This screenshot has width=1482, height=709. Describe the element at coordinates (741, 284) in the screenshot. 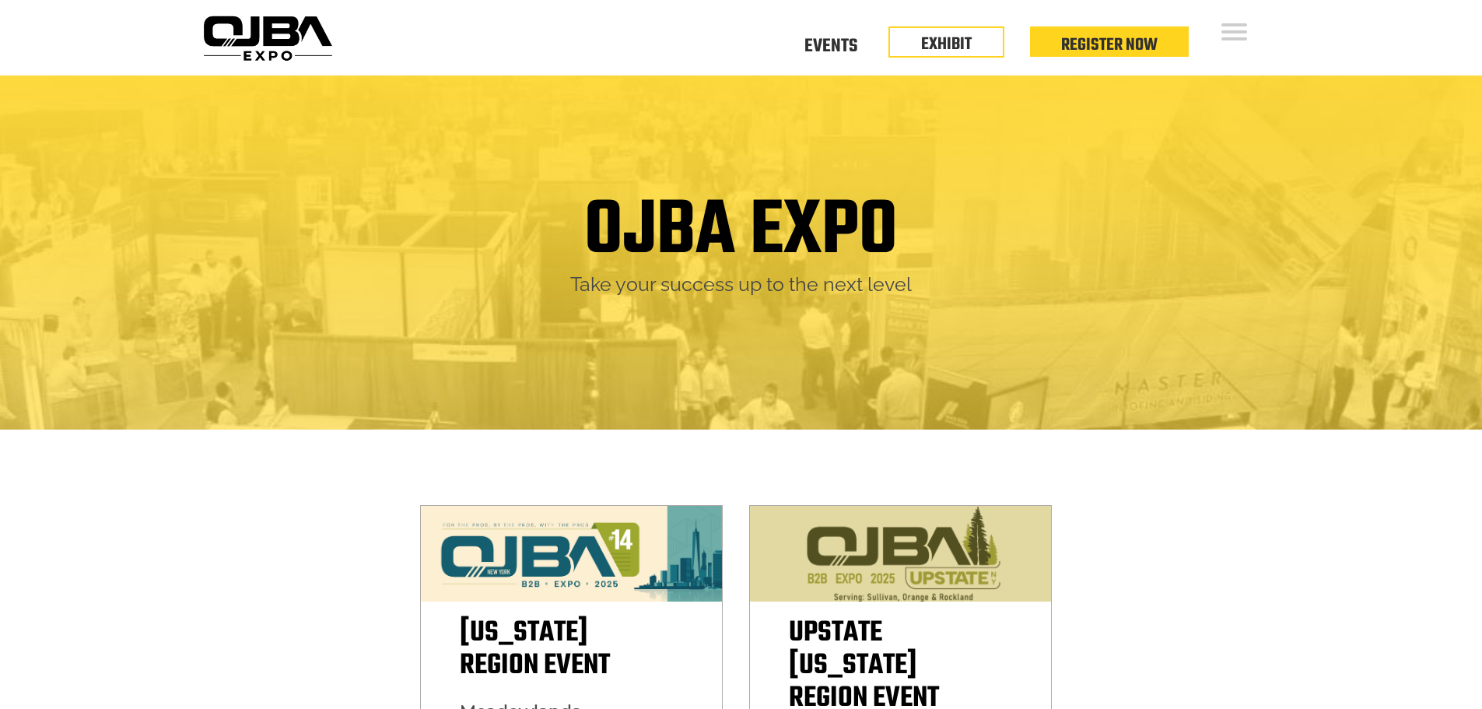

I see `h2: Take your success up to the next level` at that location.